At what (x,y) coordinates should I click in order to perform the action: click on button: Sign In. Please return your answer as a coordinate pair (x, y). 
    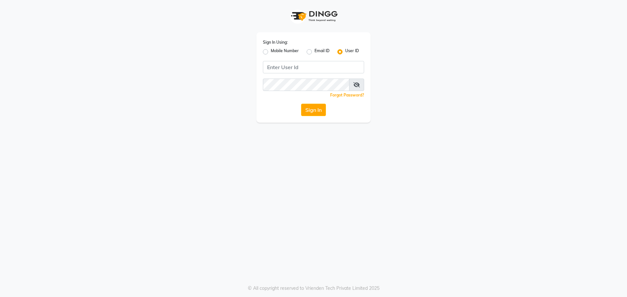
    Looking at the image, I should click on (313, 110).